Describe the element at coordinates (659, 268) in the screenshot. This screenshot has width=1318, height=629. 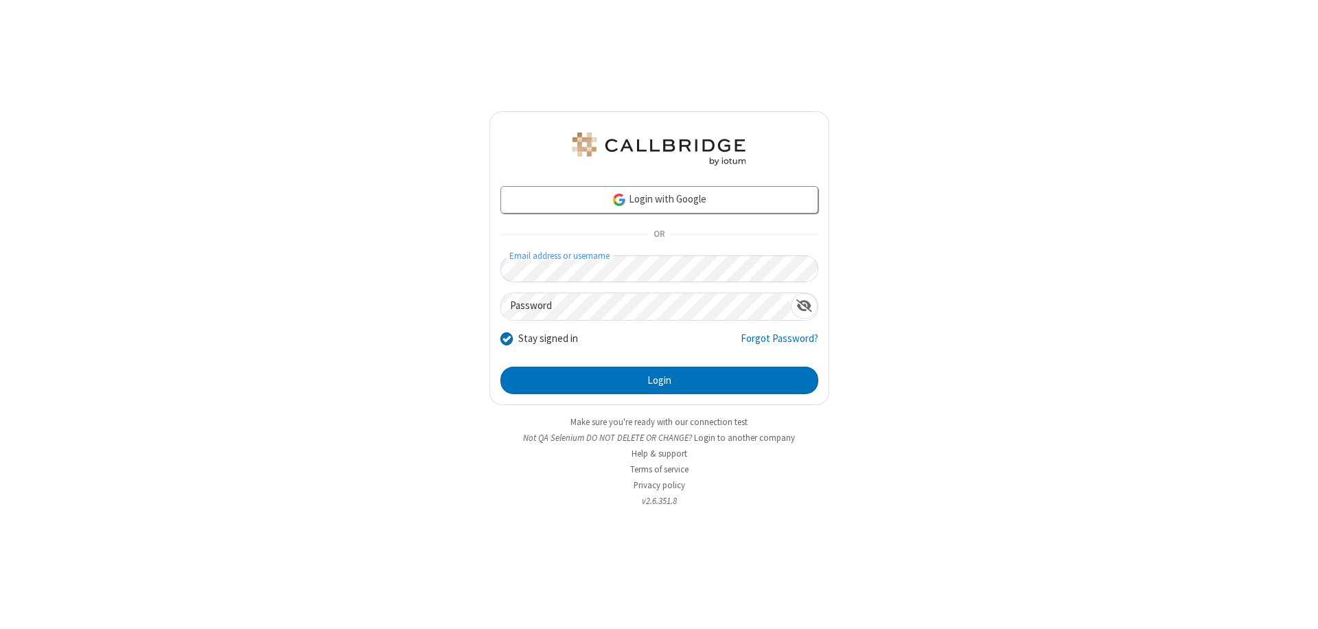
I see `input: Email address or username` at that location.